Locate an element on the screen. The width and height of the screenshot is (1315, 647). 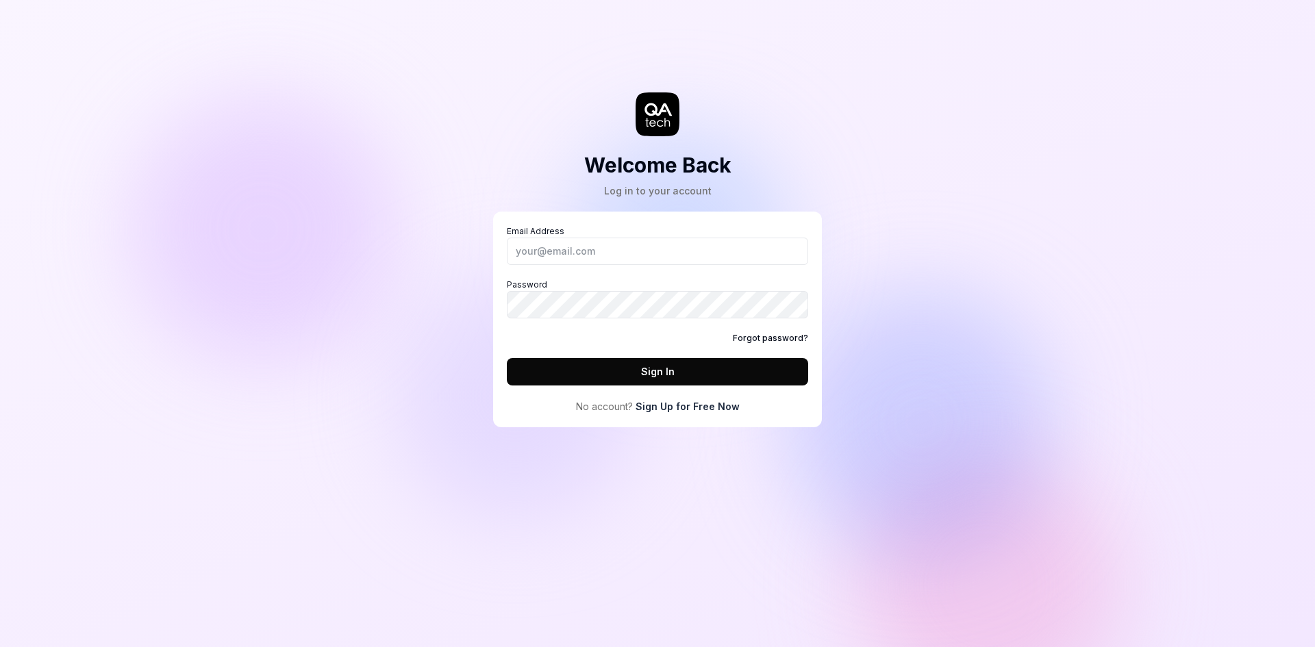
h2: Welcome Back is located at coordinates (657, 165).